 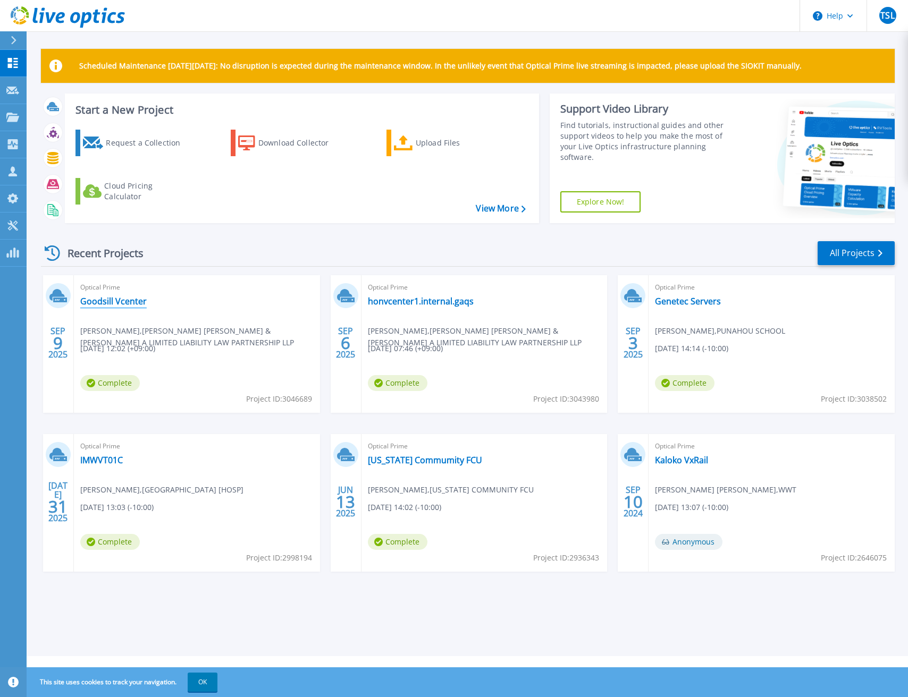 I want to click on span: Project ID: 3046689, so click(x=279, y=399).